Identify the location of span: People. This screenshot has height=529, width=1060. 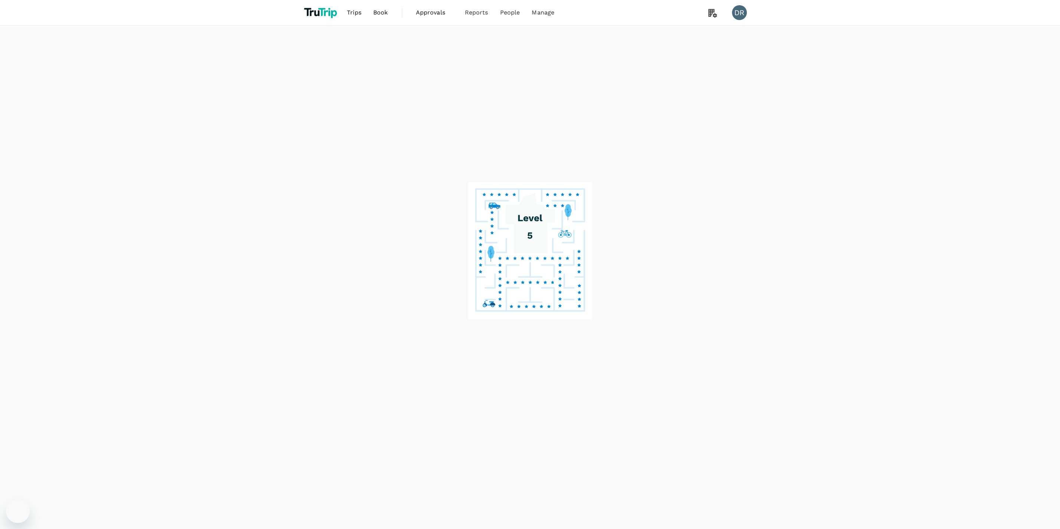
(510, 13).